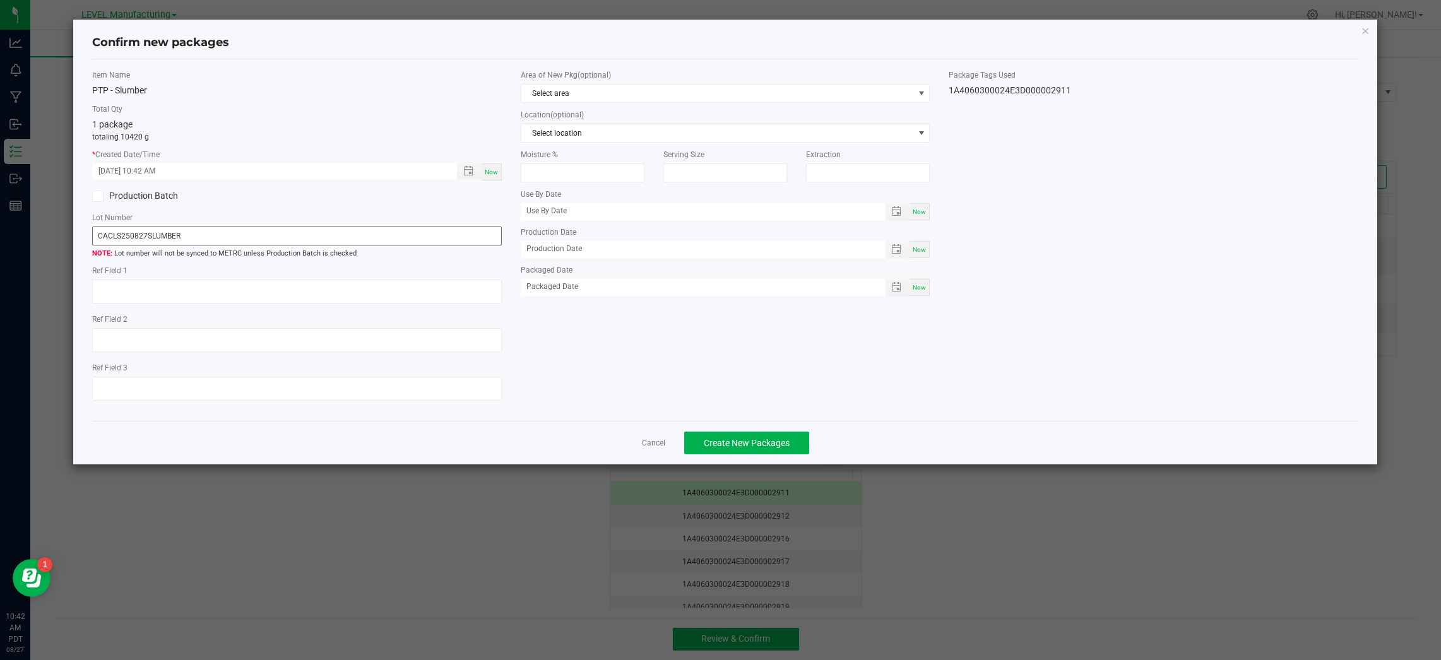  What do you see at coordinates (297, 254) in the screenshot?
I see `span: Lot number will not be synced to METRC unless Production Batch is checked` at bounding box center [297, 254].